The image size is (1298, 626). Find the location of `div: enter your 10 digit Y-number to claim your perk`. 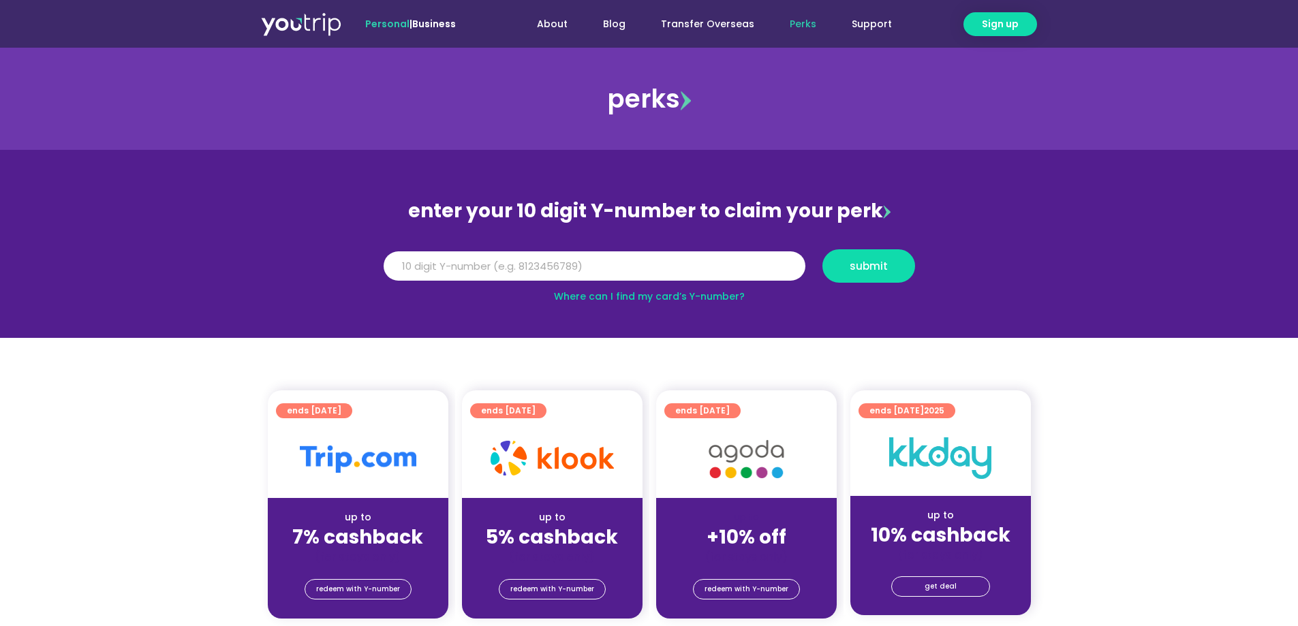

div: enter your 10 digit Y-number to claim your perk is located at coordinates (649, 211).